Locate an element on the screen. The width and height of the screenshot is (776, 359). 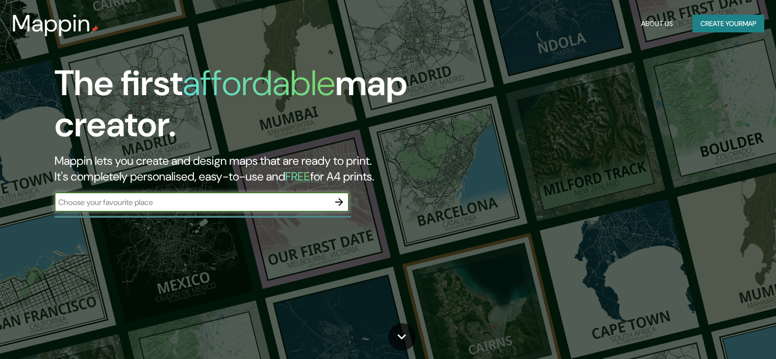
h1: affordable is located at coordinates (259, 83).